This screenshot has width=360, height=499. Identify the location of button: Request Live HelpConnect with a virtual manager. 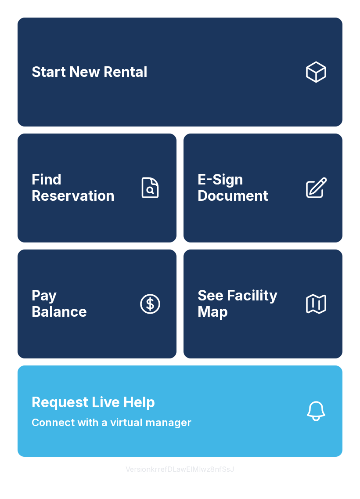
(180, 411).